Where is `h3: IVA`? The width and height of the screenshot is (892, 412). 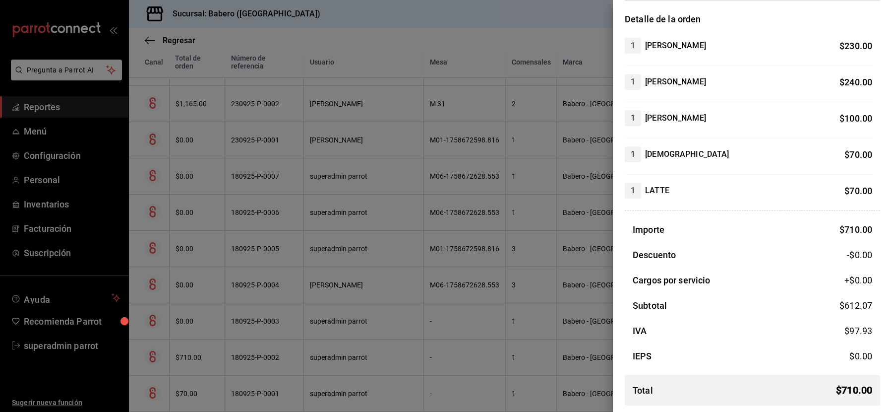
h3: IVA is located at coordinates (640, 330).